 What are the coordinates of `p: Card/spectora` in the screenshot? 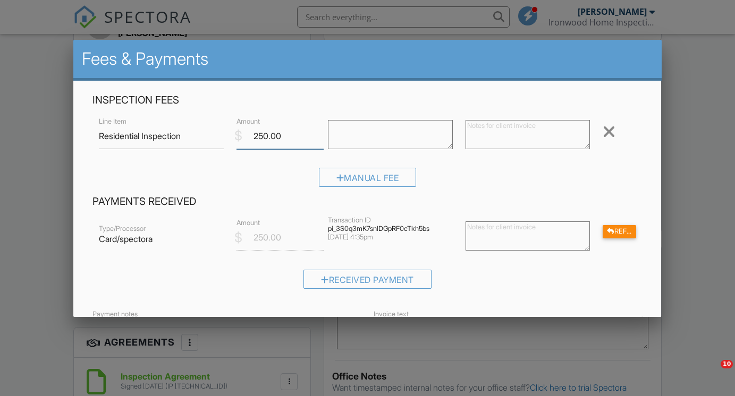 It's located at (161, 239).